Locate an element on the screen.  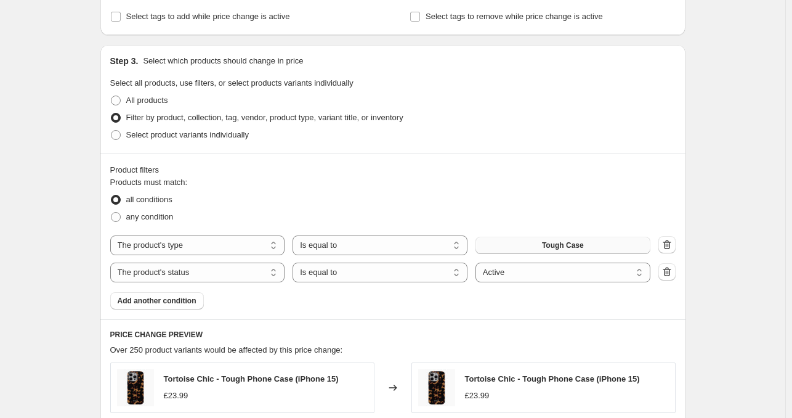
span: Select all products, use filters, or select products variants individually is located at coordinates (232, 83).